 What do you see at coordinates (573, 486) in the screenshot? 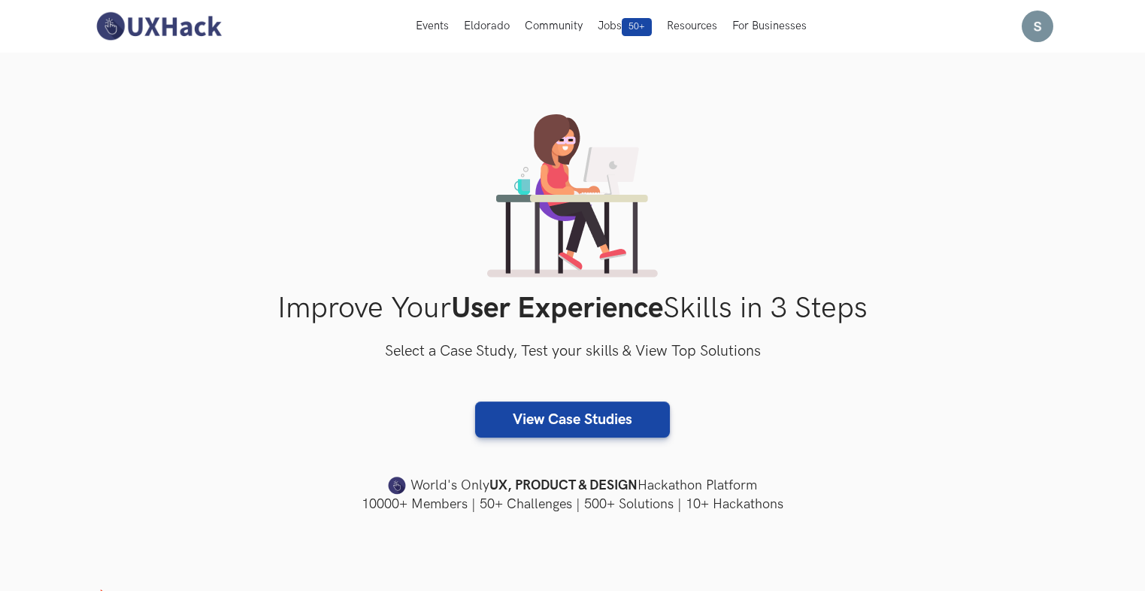
I see `h4: World's Only Hackathon Platform` at bounding box center [573, 486].